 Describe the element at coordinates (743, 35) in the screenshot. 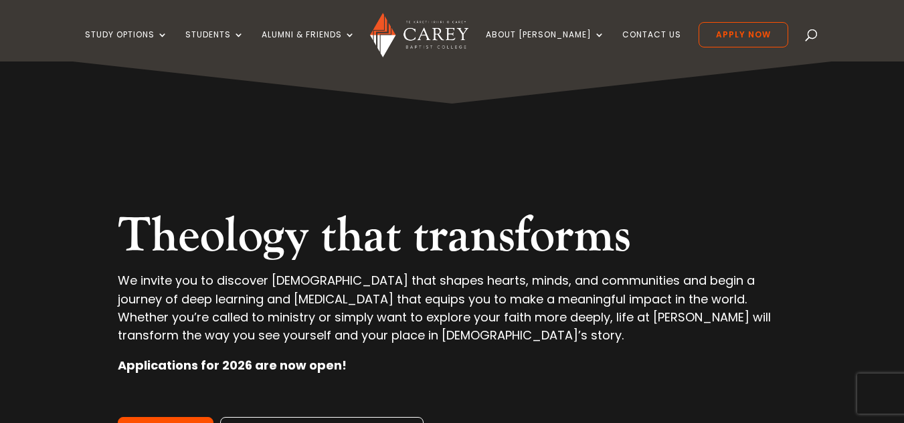

I see `a: Apply Now` at that location.